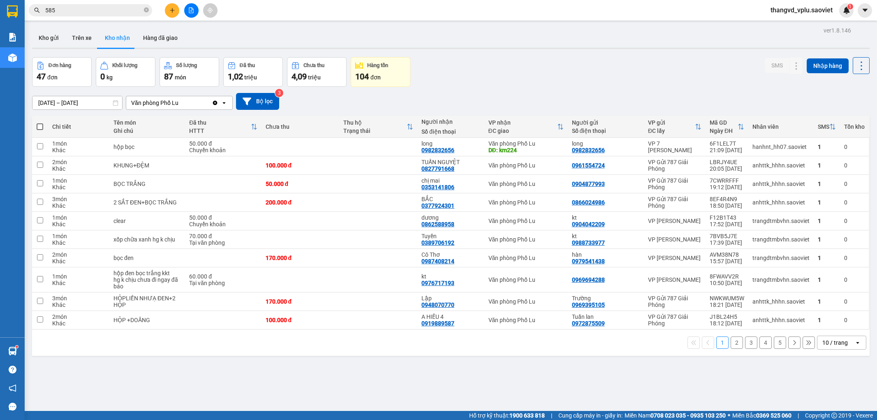 This screenshot has height=420, width=877. I want to click on div: Tuấn lan, so click(606, 317).